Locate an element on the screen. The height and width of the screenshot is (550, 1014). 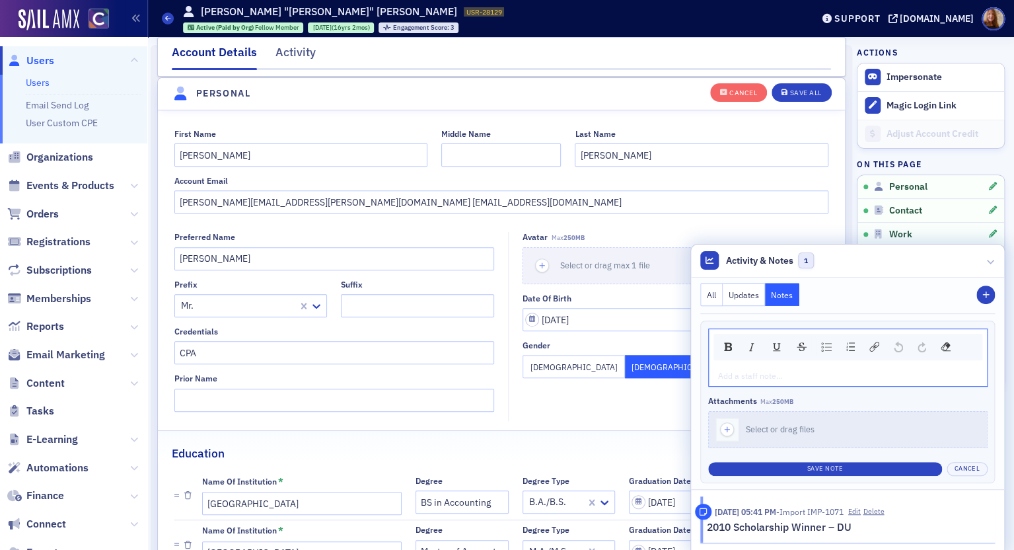
div: Prior Name is located at coordinates (196, 378).